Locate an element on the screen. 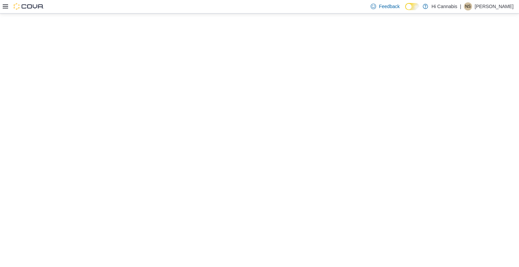 The image size is (519, 267). div: Nicole Sunderman is located at coordinates (468, 6).